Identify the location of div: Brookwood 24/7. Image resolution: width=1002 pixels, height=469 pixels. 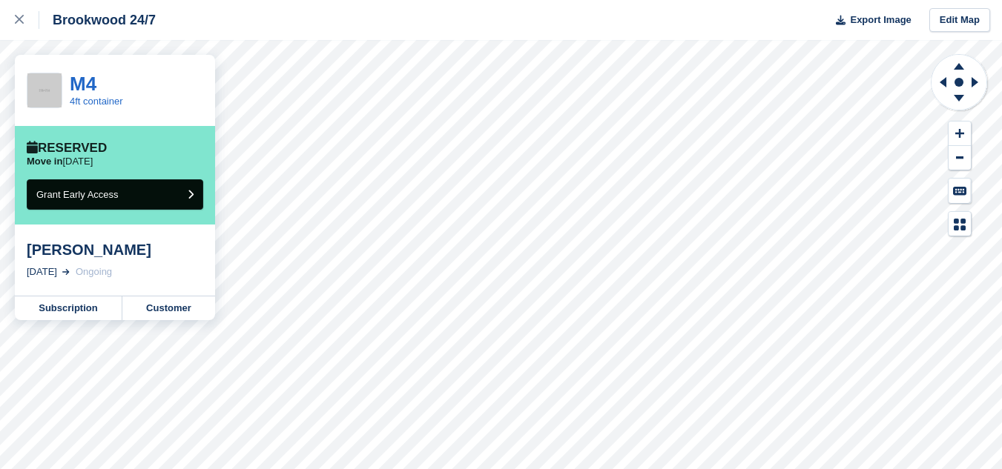
(97, 20).